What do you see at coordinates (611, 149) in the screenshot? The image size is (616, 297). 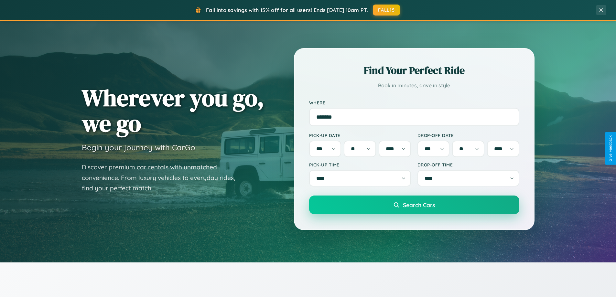 I see `div: Give Feedback` at bounding box center [611, 149].